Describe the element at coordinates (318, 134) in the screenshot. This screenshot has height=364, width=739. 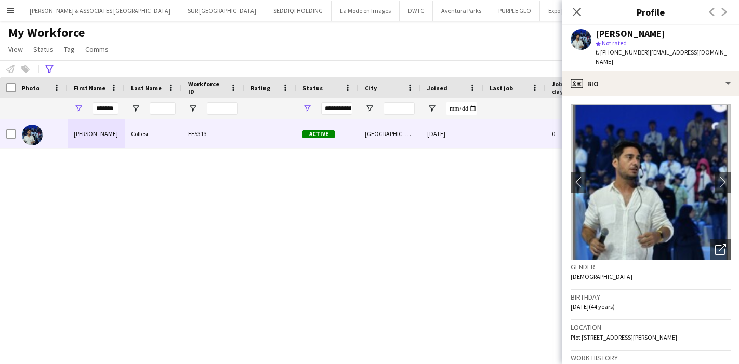
I see `span: Active` at that location.